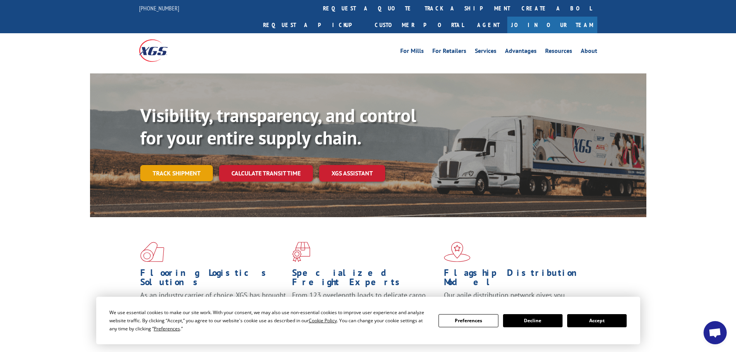  I want to click on img: xgs-icon-flagship-distribution-model-red, so click(457, 252).